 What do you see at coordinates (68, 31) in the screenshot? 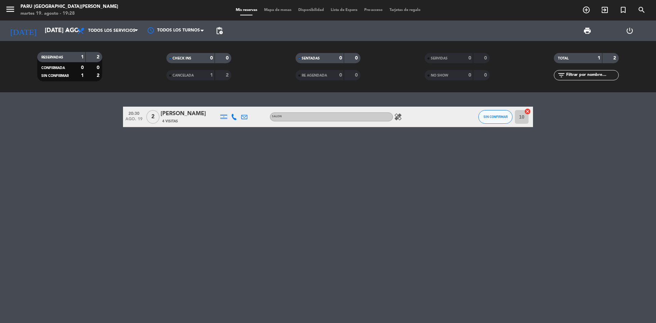
I see `i: arrow_drop_down` at bounding box center [68, 31].